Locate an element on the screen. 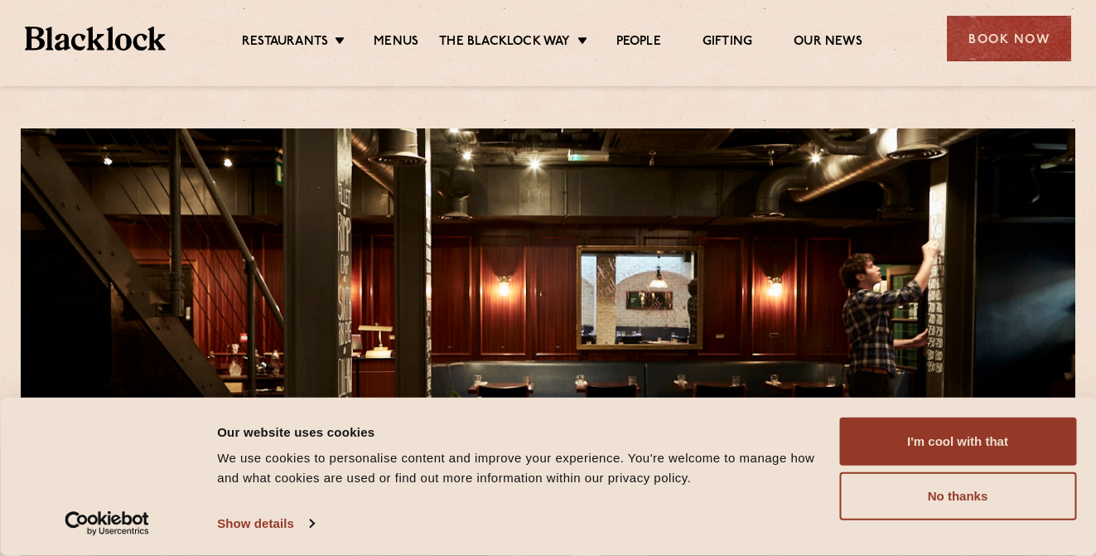 Image resolution: width=1096 pixels, height=556 pixels. div: We use cookies to personalise content and improve your experience. You're welcome to manage how a... is located at coordinates (519, 468).